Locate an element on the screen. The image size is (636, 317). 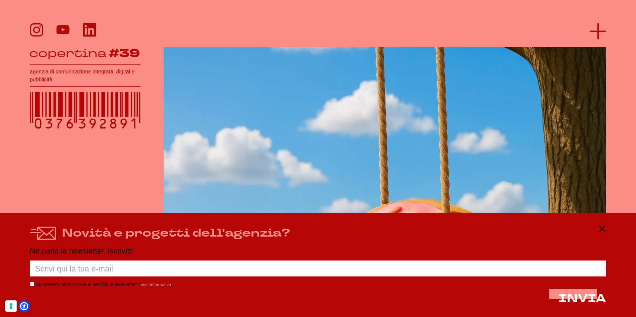
button: Le tue preferenze relative al consenso per le tecnologie di tracciamento is located at coordinates (11, 306).